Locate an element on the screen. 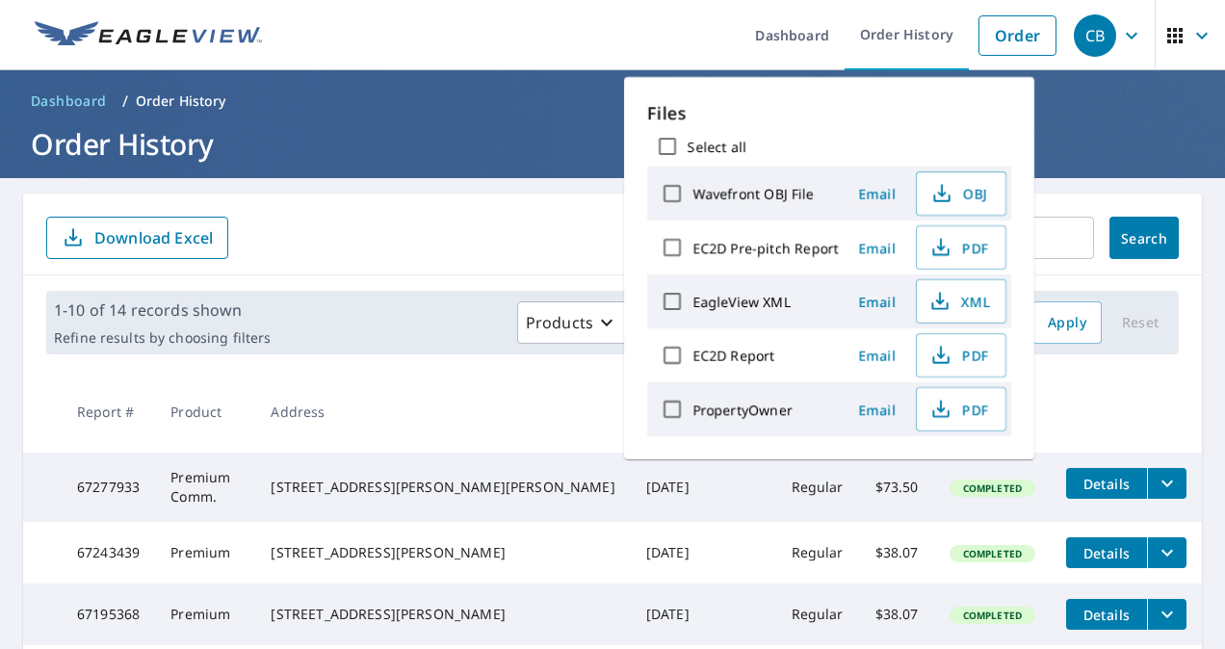 The width and height of the screenshot is (1225, 649). button: Products is located at coordinates (573, 323).